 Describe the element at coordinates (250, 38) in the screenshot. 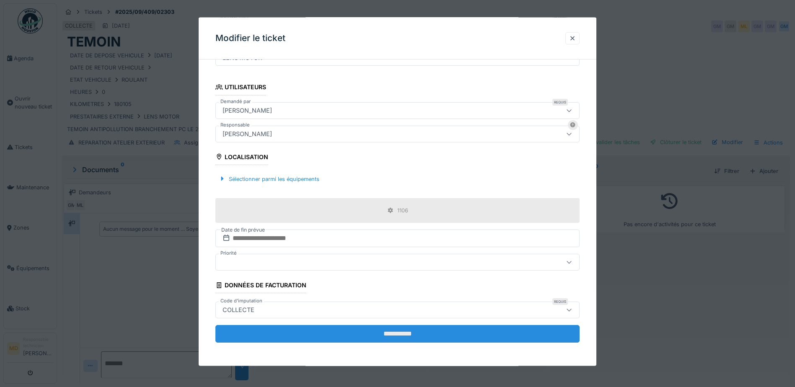

I see `h3: Modifier le ticket` at that location.